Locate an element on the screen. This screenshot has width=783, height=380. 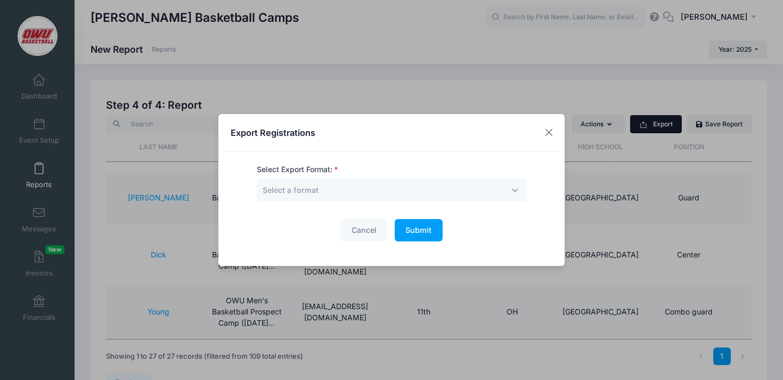
button: Cancel is located at coordinates (364, 230).